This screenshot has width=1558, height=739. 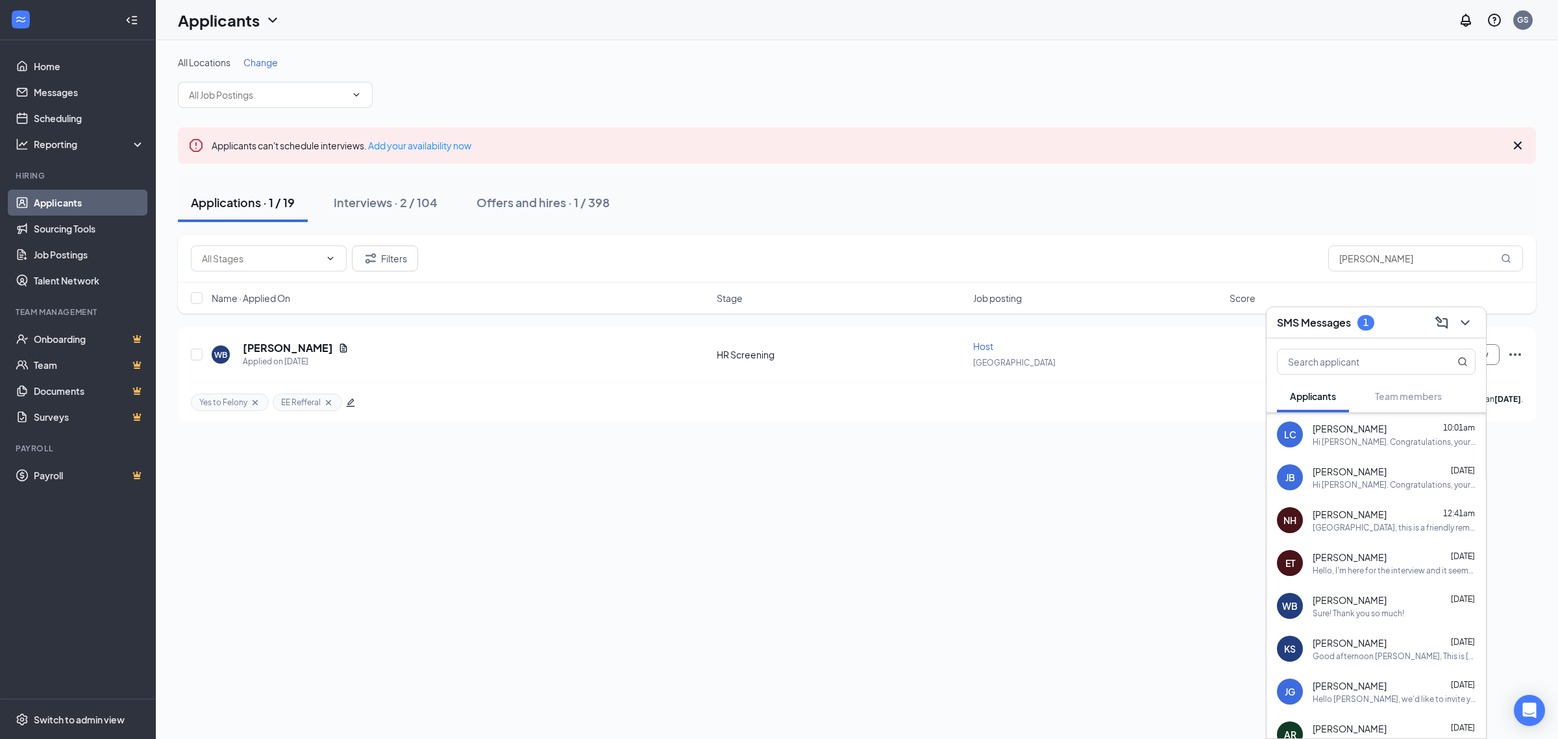 I want to click on div: 1, so click(x=1366, y=322).